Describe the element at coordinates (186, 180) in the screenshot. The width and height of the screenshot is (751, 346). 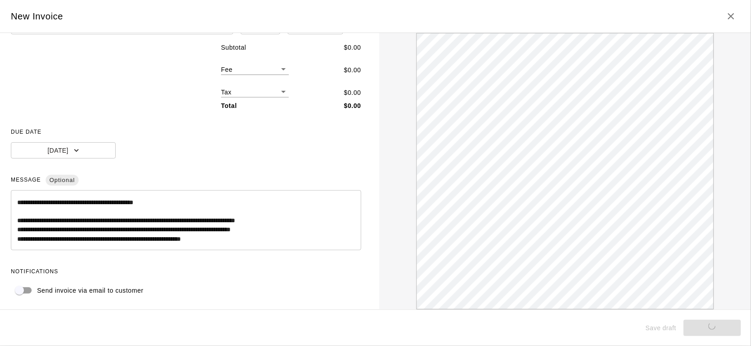
I see `span: MESSAGE` at that location.